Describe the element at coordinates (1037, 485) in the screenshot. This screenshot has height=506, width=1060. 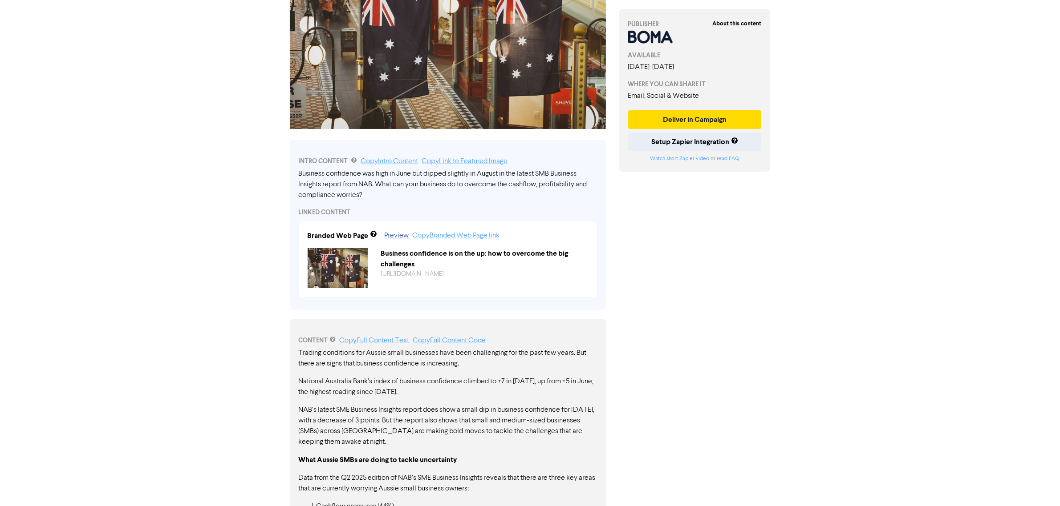
I see `div: Chat Widget` at that location.